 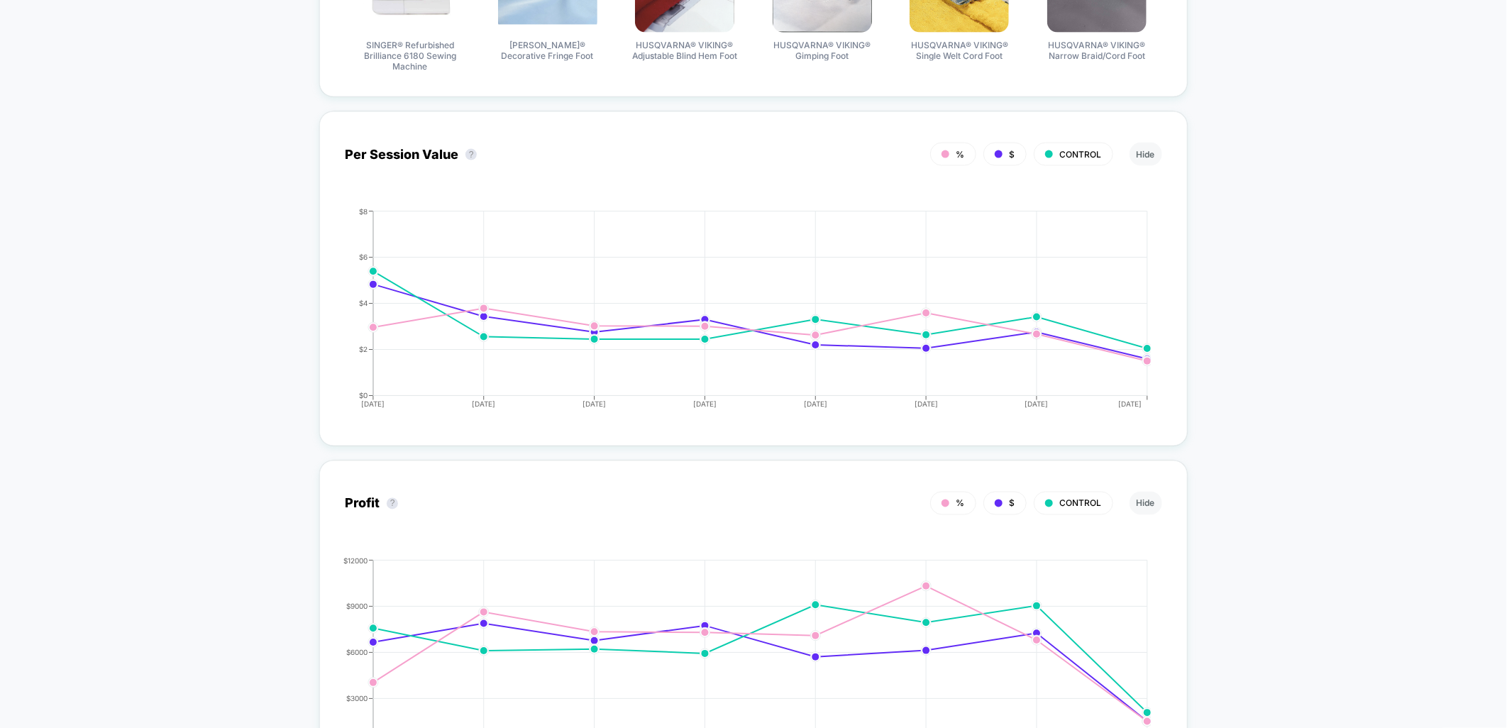 I want to click on span: HUSQVARNA® VIKING® Adjustable Blind Hem Foot, so click(x=685, y=50).